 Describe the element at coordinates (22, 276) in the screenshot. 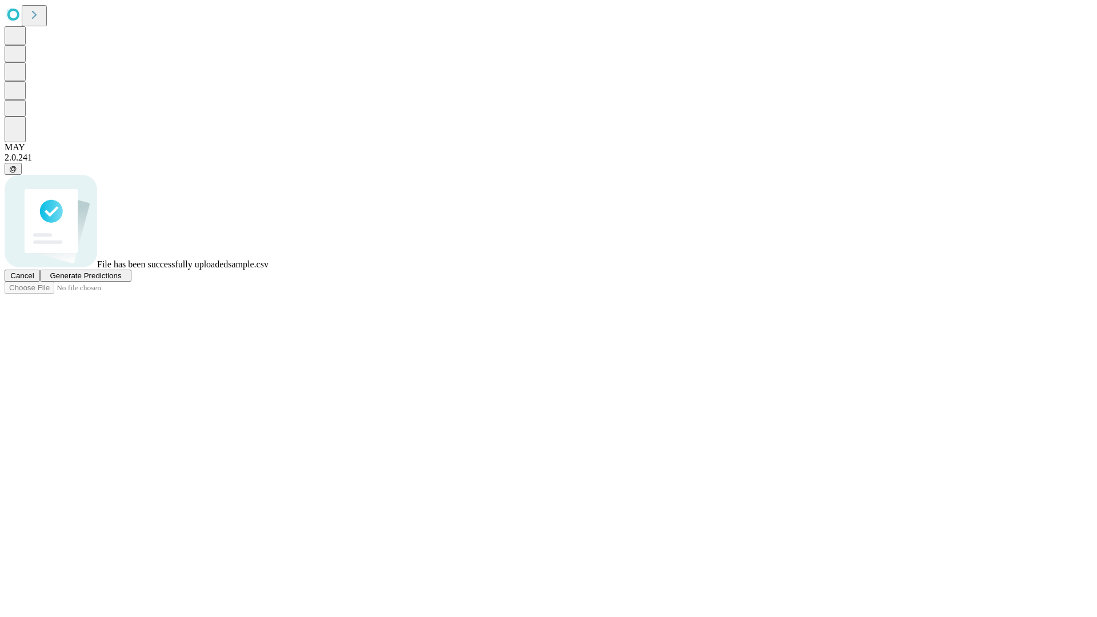

I see `button: Cancel` at that location.